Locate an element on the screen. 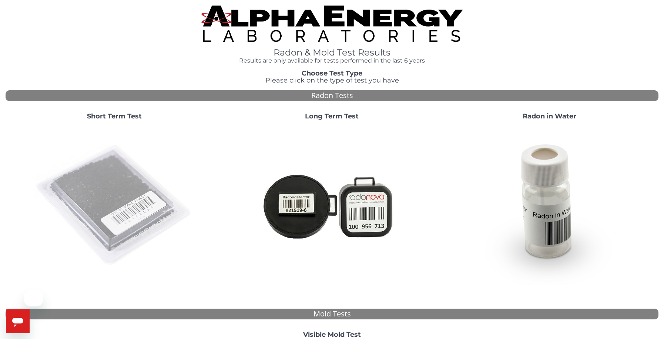  h4: Results are only available for tests performed in the last 6 years is located at coordinates (332, 61).